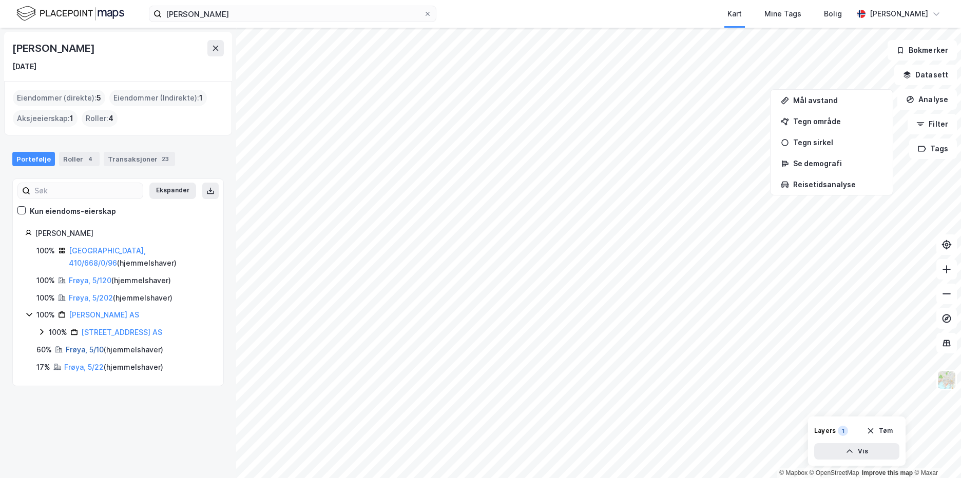 The image size is (961, 478). Describe the element at coordinates (793, 473) in the screenshot. I see `a: Mapbox` at that location.